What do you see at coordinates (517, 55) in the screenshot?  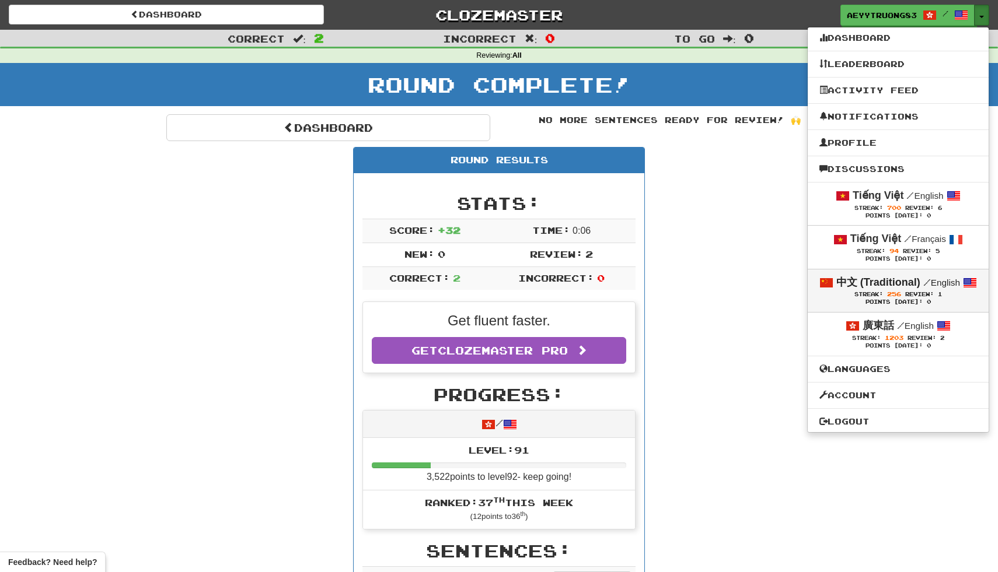 I see `strong: All` at bounding box center [517, 55].